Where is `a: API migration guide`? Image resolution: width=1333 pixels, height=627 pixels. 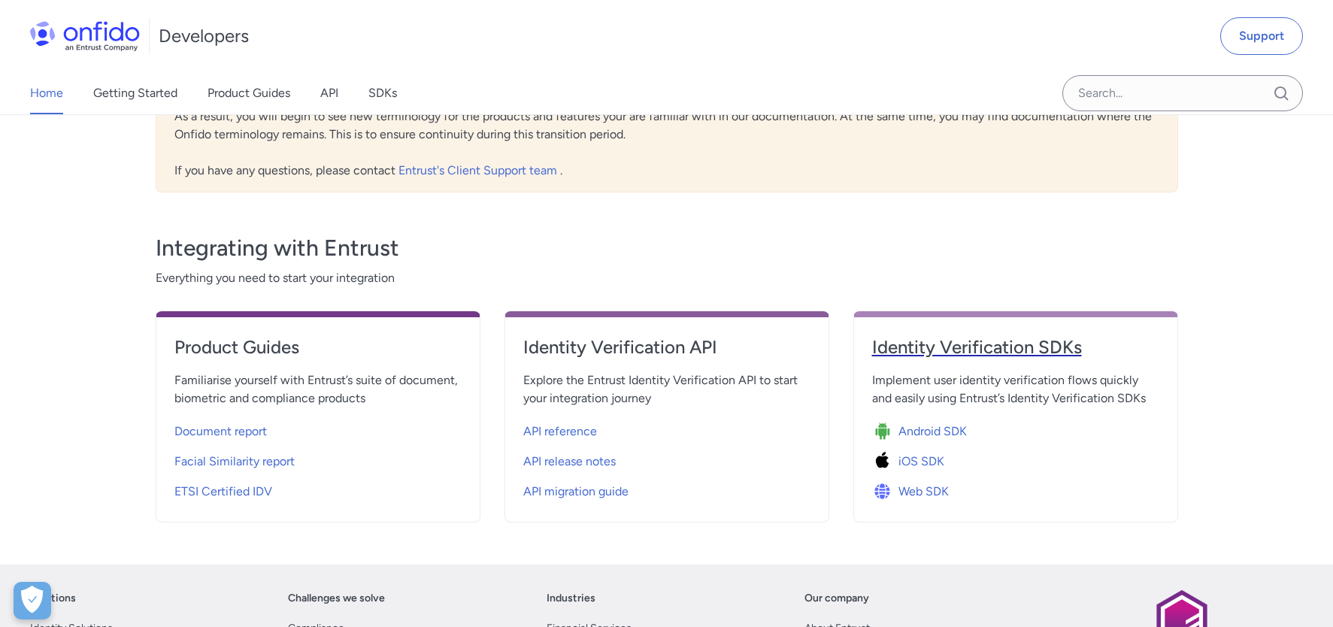 a: API migration guide is located at coordinates (667, 489).